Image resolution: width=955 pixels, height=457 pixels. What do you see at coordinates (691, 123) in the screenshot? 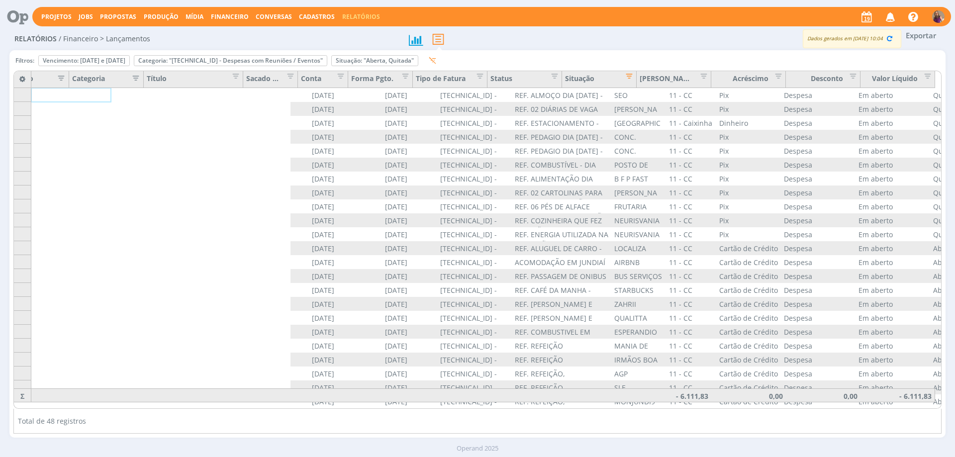
I see `div: 11 - Caixinha` at bounding box center [691, 123].